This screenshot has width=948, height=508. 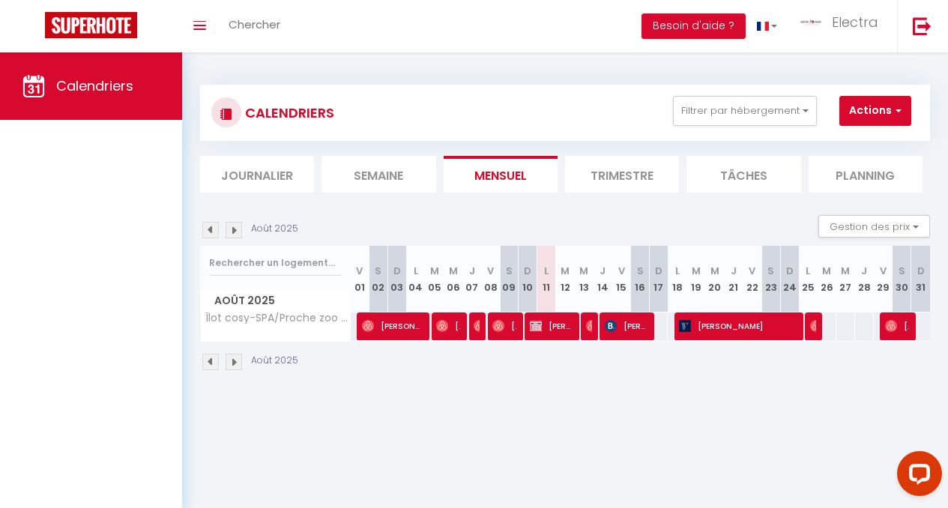 What do you see at coordinates (275, 263) in the screenshot?
I see `input: Rechercher un logement...` at bounding box center [275, 263].